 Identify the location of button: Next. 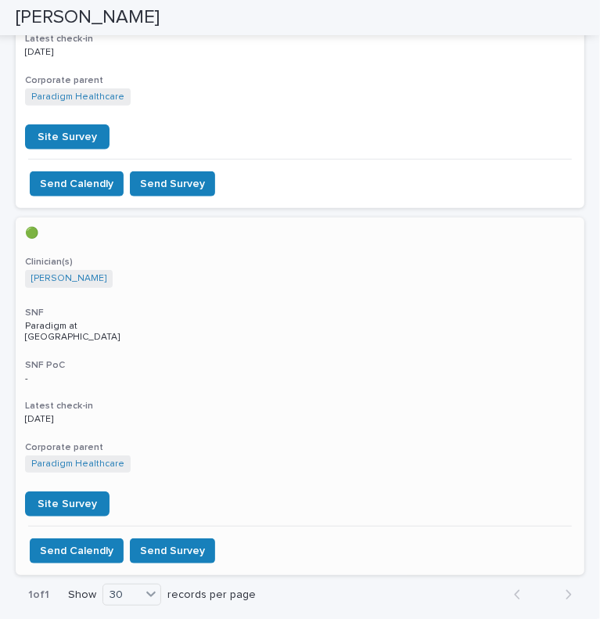
(563, 595).